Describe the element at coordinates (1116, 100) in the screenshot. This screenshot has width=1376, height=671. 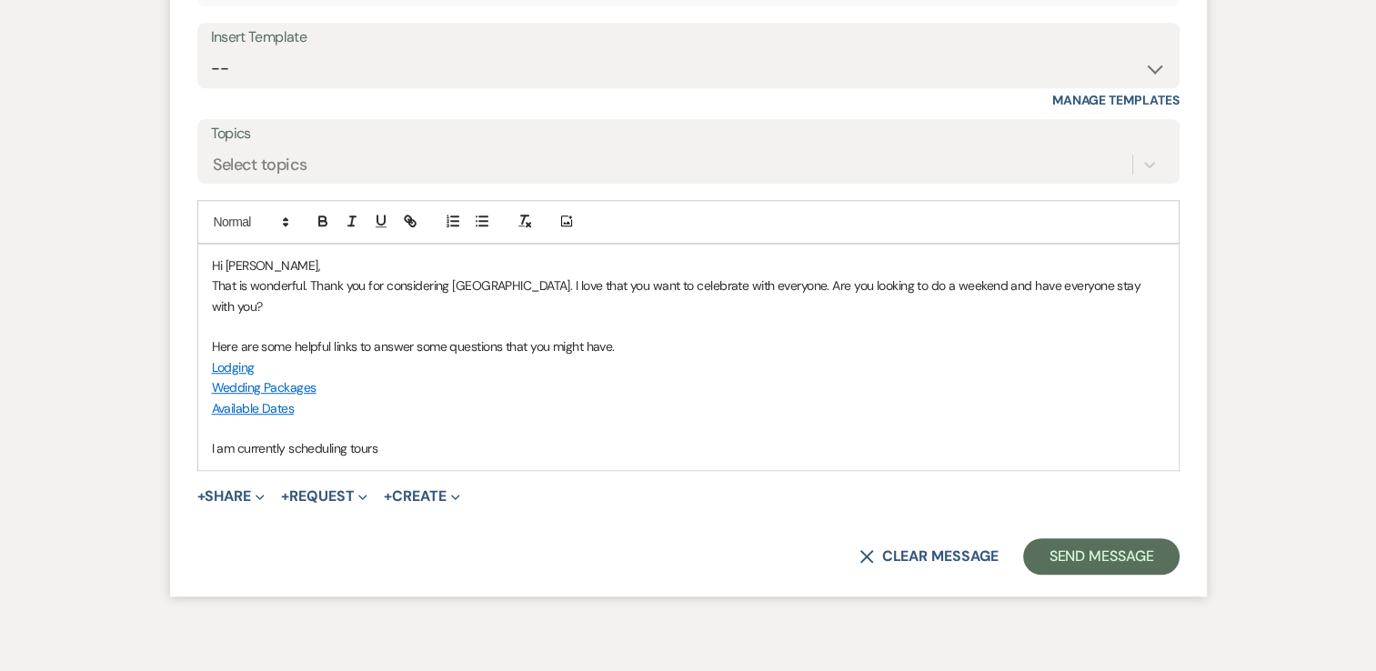
I see `a: Manage Templates` at that location.